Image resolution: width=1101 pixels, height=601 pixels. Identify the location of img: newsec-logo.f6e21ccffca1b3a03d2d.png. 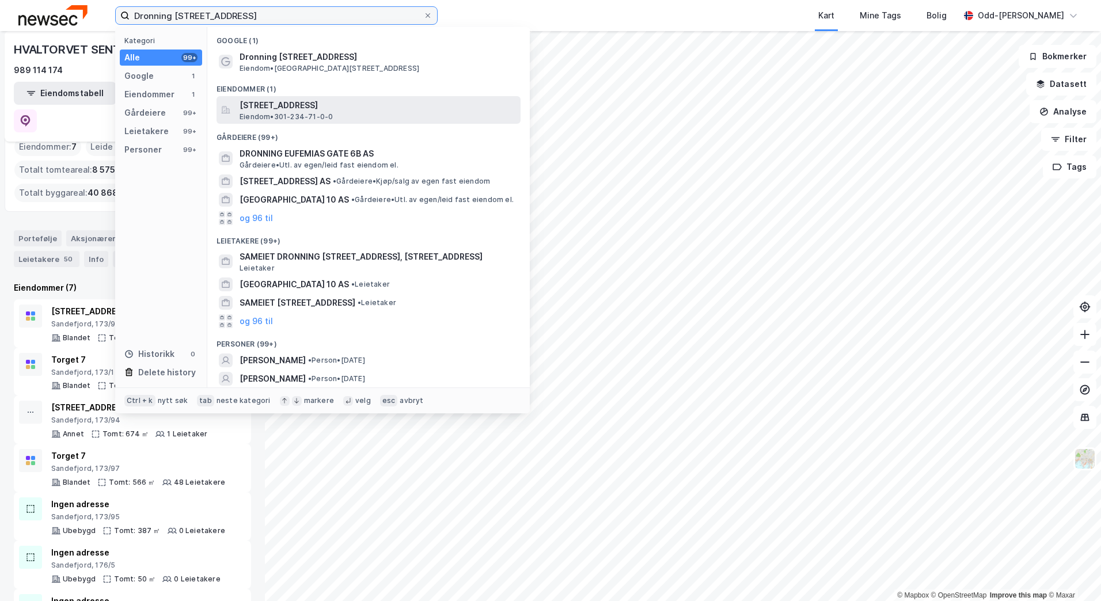
(53, 15).